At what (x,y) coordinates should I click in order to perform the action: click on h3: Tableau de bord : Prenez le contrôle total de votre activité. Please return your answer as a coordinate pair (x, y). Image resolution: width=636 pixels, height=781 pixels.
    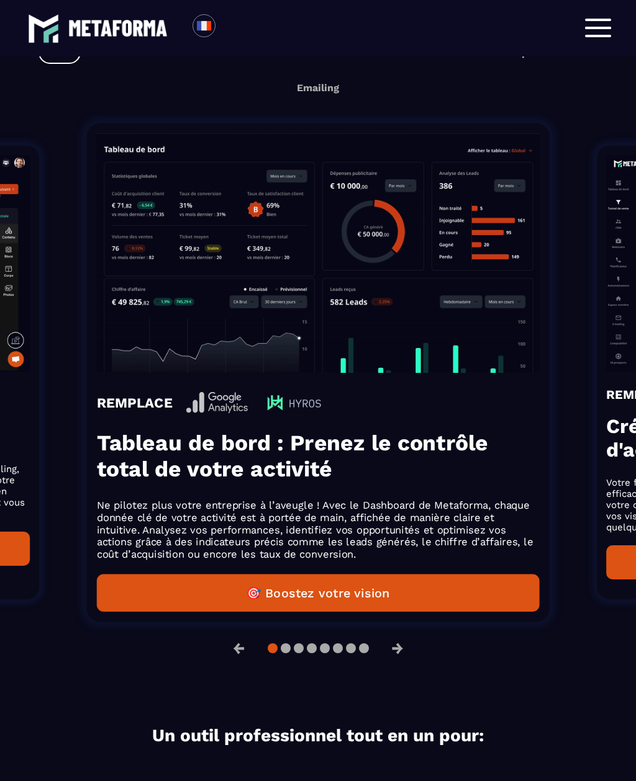
    Looking at the image, I should click on (318, 456).